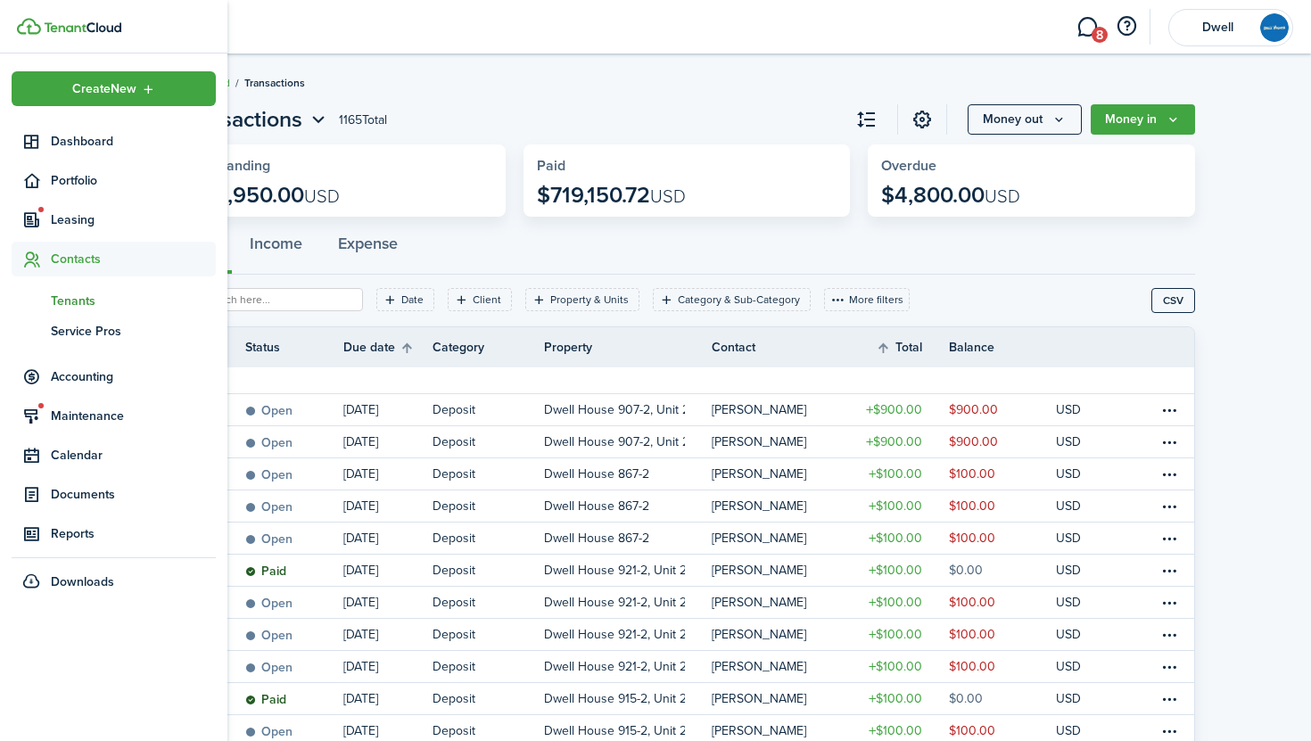  What do you see at coordinates (266, 195) in the screenshot?
I see `p: $12,950.00` at bounding box center [266, 195].